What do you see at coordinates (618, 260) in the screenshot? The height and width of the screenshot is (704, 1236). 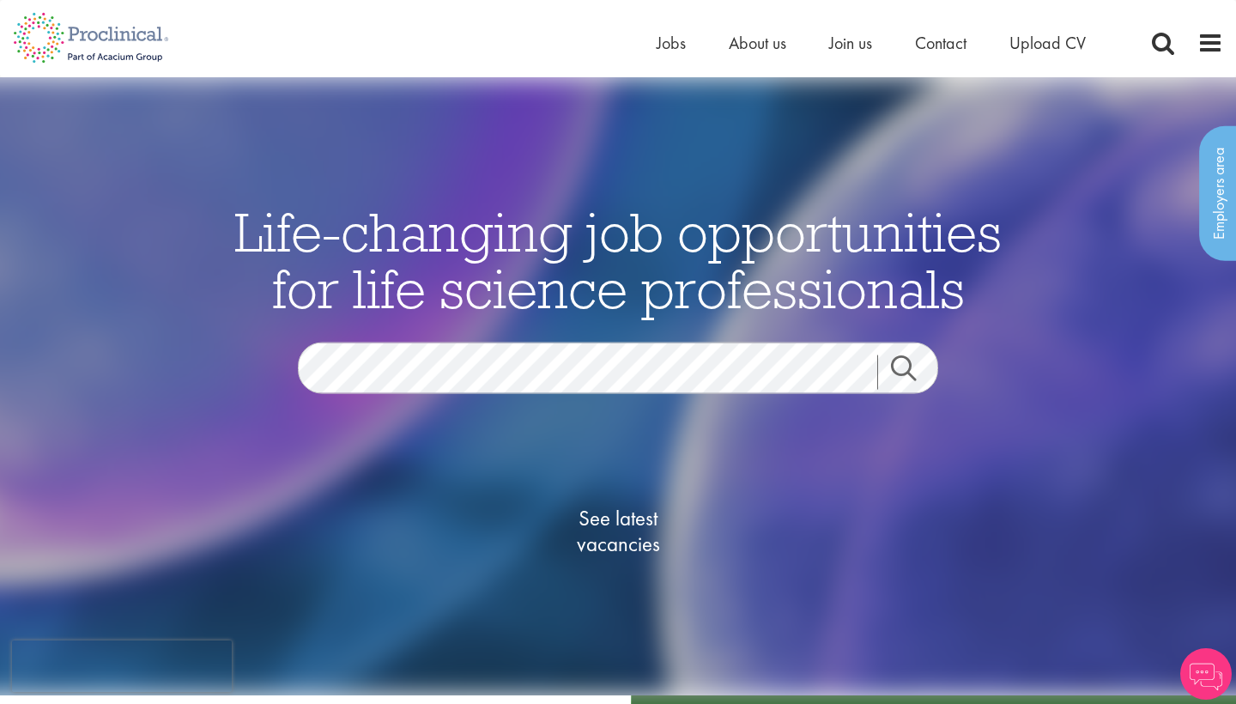 I see `span: Life-changing job opportunities for life science professionals` at bounding box center [618, 260].